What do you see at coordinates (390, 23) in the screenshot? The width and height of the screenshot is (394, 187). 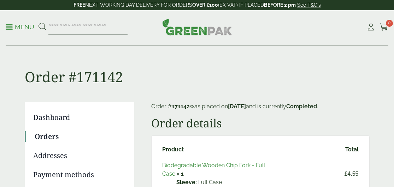 I see `span: 0` at bounding box center [390, 23].